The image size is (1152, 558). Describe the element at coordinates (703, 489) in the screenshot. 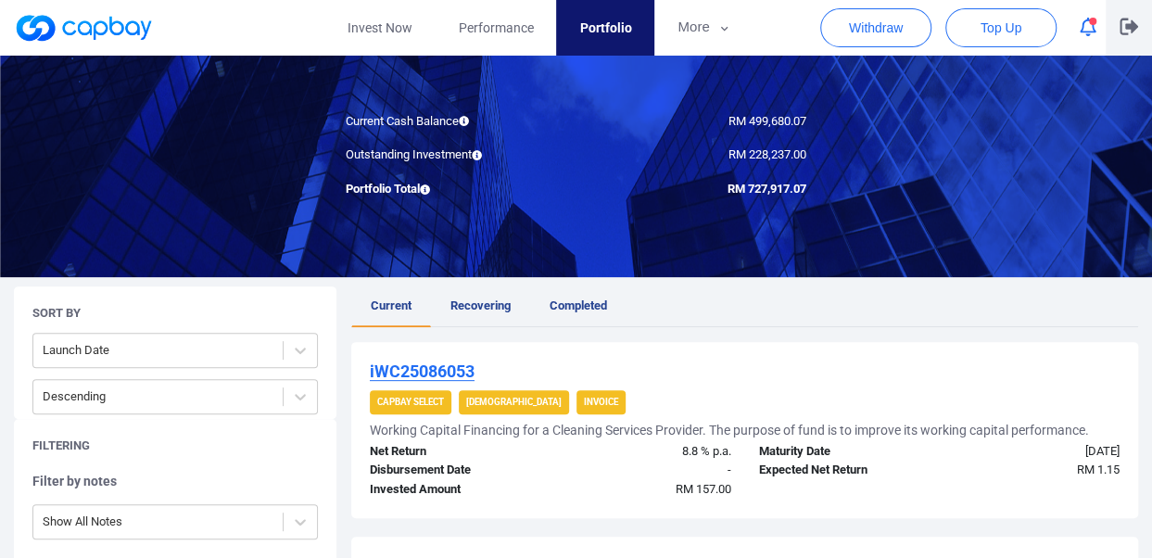

I see `span: RM 157.00` at that location.